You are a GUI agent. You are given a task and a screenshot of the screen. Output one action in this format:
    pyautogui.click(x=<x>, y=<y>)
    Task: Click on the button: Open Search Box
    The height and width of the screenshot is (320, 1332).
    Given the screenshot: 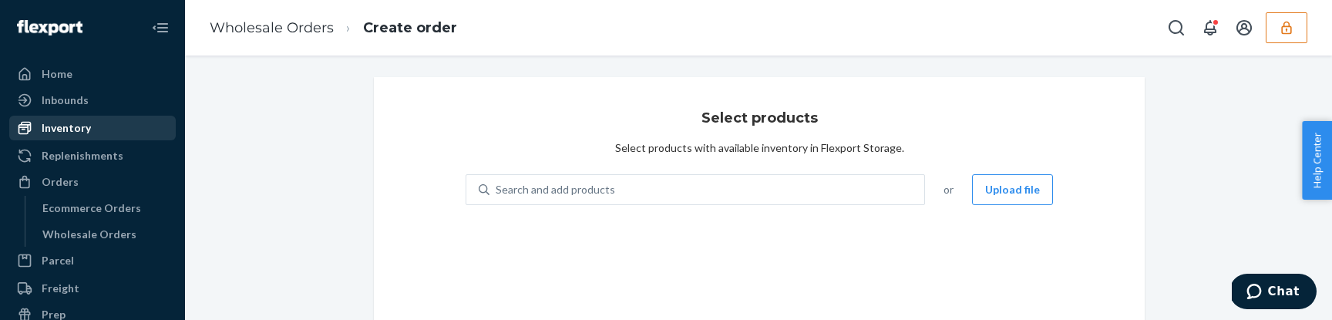 What is the action you would take?
    pyautogui.click(x=1176, y=28)
    